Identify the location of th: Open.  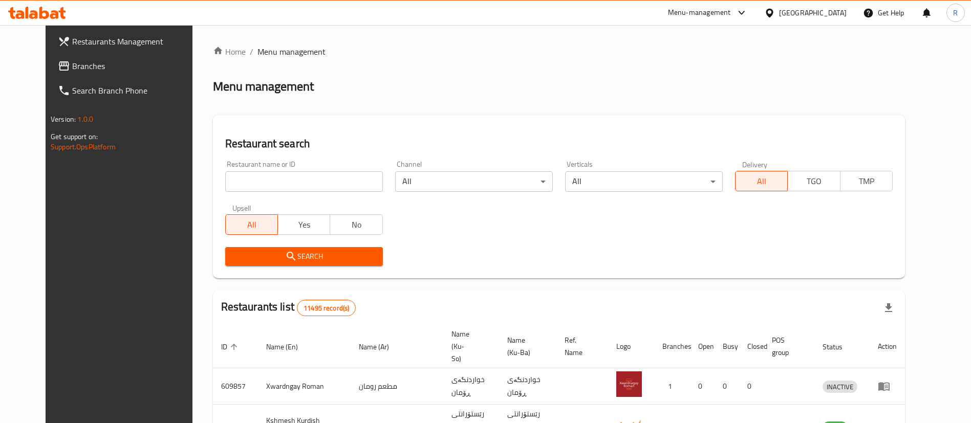
(702, 346).